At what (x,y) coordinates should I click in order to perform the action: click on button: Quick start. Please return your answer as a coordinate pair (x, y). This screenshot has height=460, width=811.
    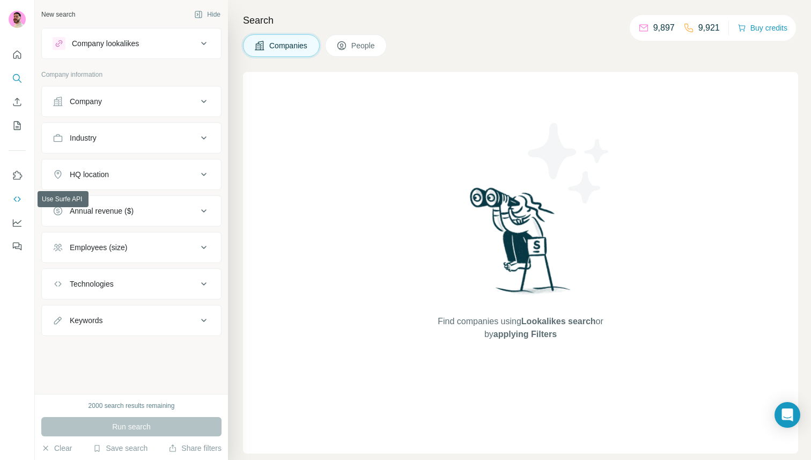
    Looking at the image, I should click on (17, 55).